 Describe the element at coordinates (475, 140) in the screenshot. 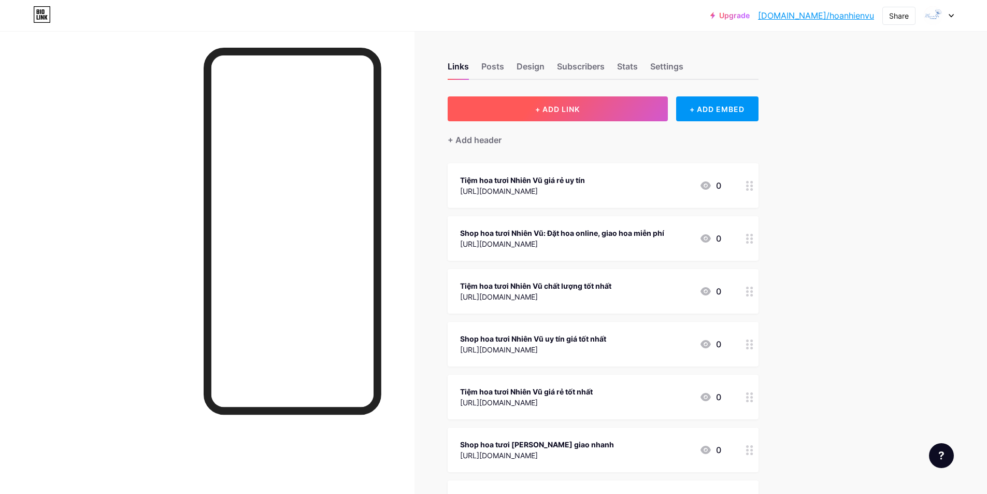

I see `div: + Add header` at that location.